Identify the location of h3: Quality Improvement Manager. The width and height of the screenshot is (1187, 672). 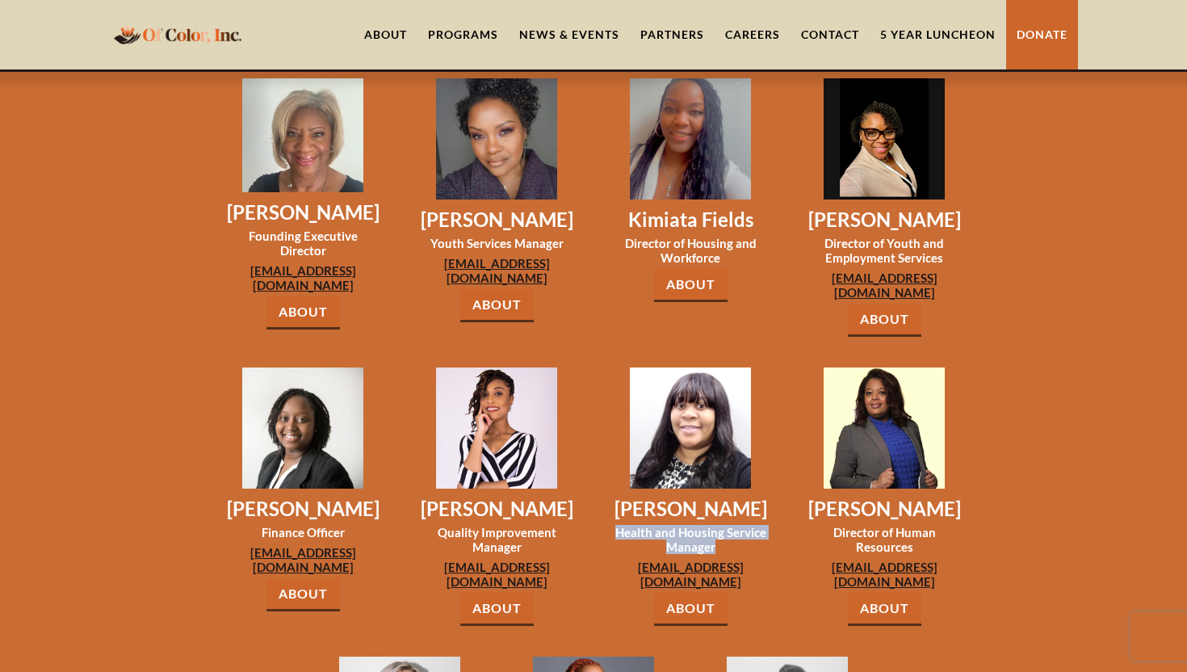
(497, 539).